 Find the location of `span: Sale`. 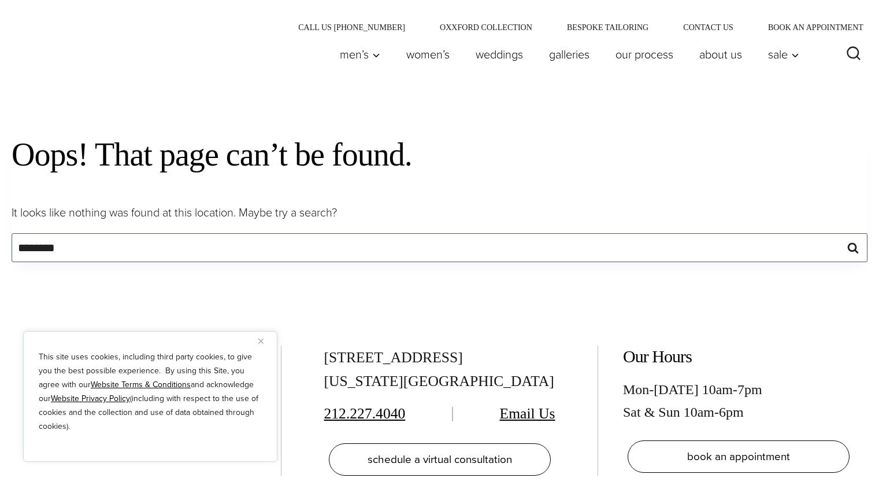

span: Sale is located at coordinates (784, 54).